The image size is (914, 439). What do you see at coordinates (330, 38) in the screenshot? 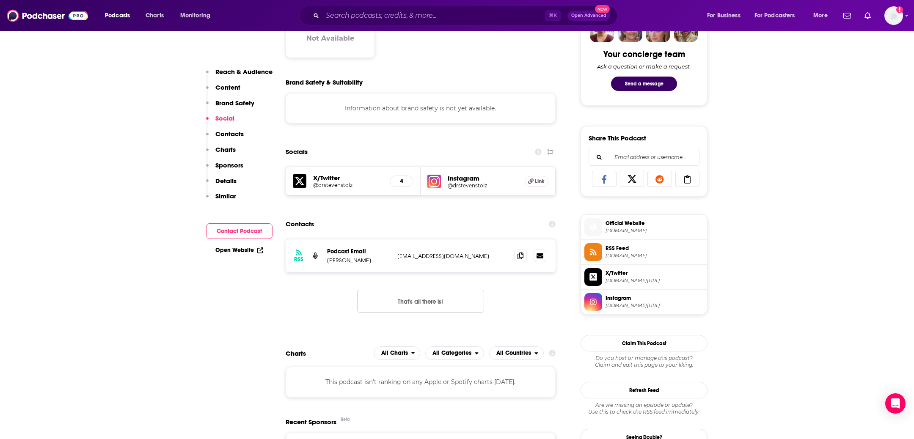
I see `h3: Not Available` at bounding box center [330, 38].